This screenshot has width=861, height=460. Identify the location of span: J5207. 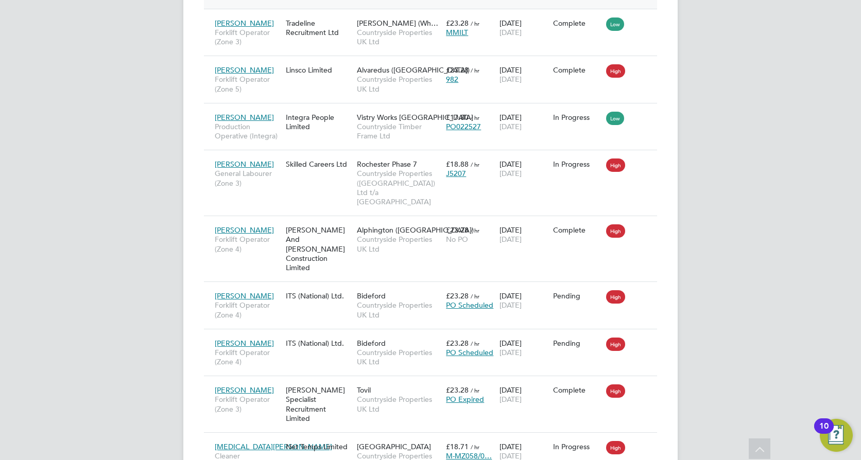
(456, 174).